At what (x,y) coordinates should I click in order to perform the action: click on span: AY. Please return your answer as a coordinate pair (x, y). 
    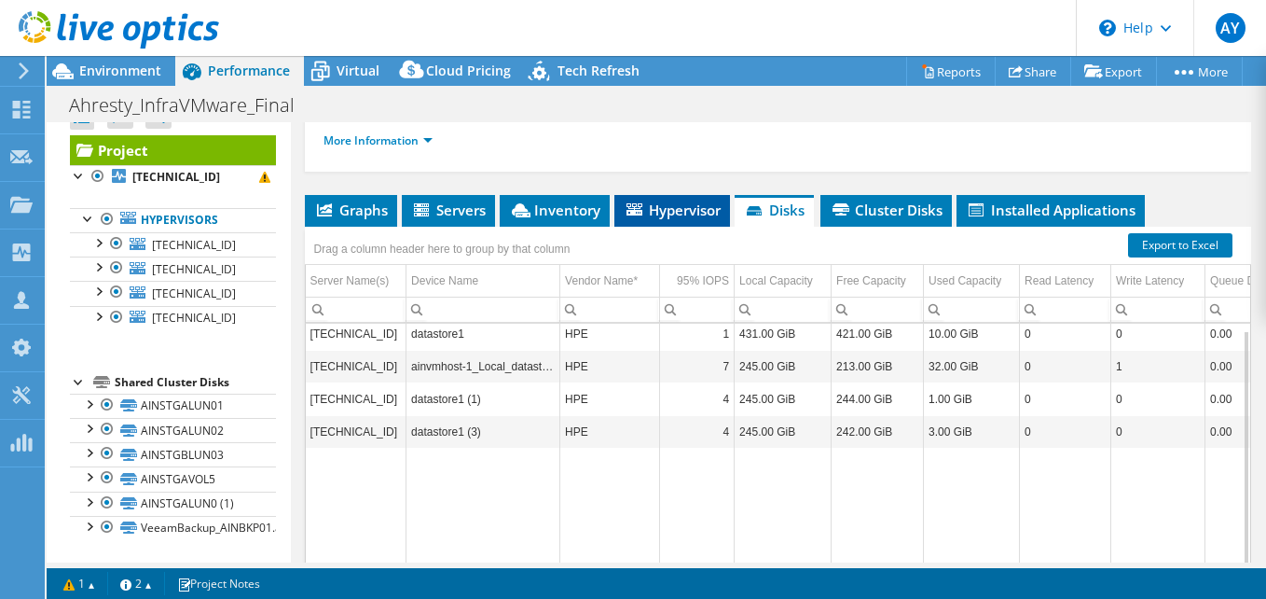
    Looking at the image, I should click on (1231, 28).